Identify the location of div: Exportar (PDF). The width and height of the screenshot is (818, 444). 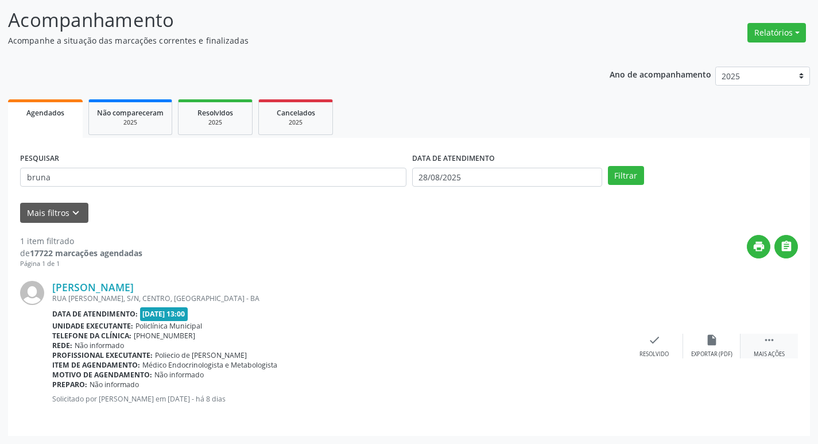
(712, 354).